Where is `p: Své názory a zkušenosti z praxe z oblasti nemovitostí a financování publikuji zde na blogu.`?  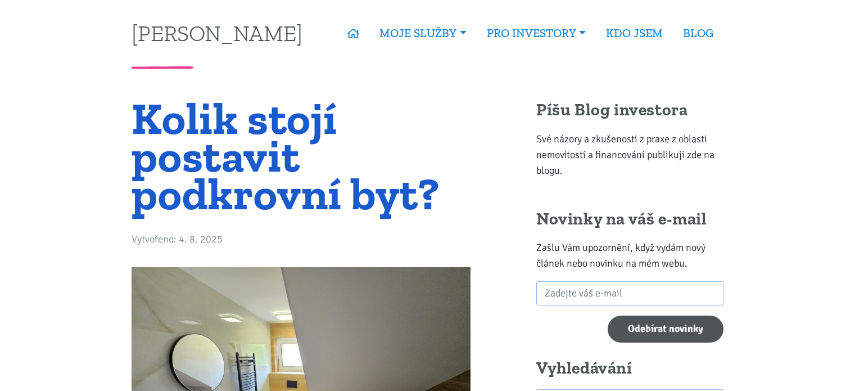
p: Své názory a zkušenosti z praxe z oblasti nemovitostí a financování publikuji zde na blogu. is located at coordinates (629, 155).